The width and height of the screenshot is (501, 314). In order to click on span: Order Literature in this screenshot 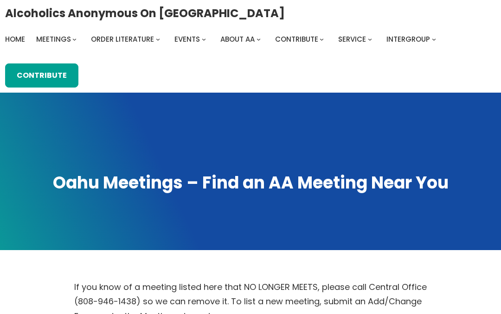, I will do `click(122, 39)`.